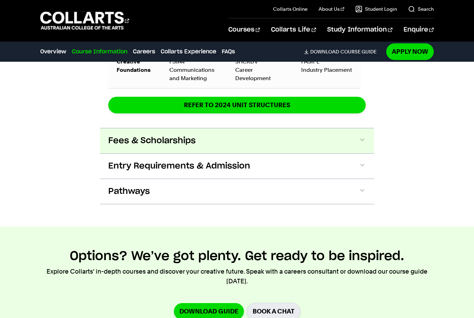 The width and height of the screenshot is (474, 318). I want to click on span: Pathways, so click(129, 192).